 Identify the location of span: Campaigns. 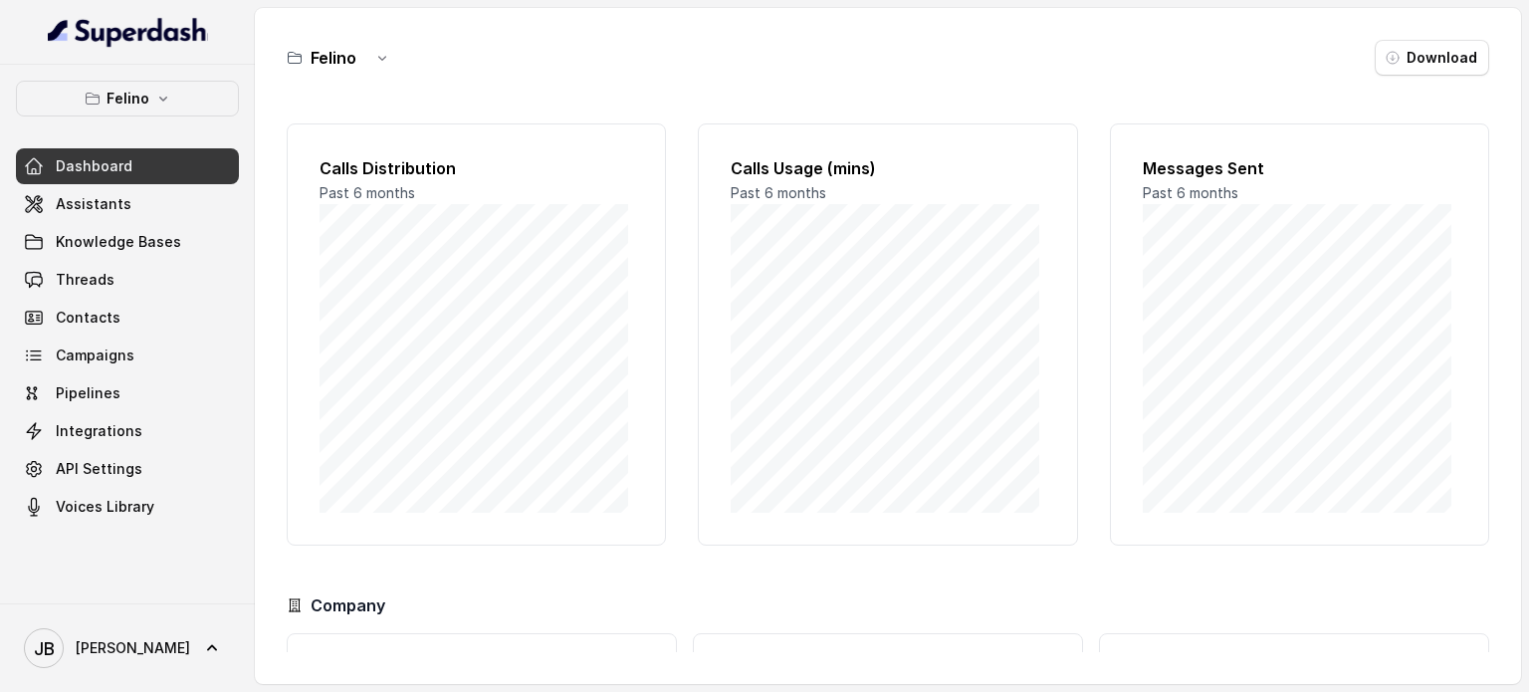
(95, 355).